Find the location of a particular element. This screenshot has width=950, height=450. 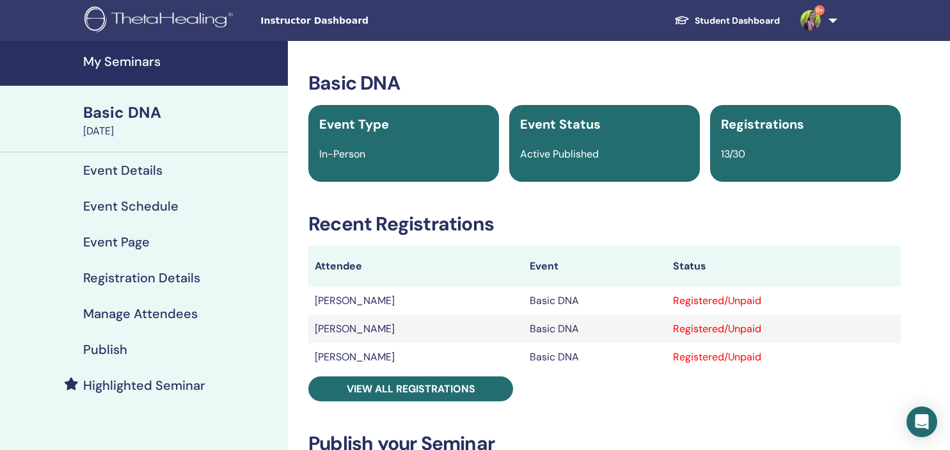

span: Instructor Dashboard is located at coordinates (356, 20).